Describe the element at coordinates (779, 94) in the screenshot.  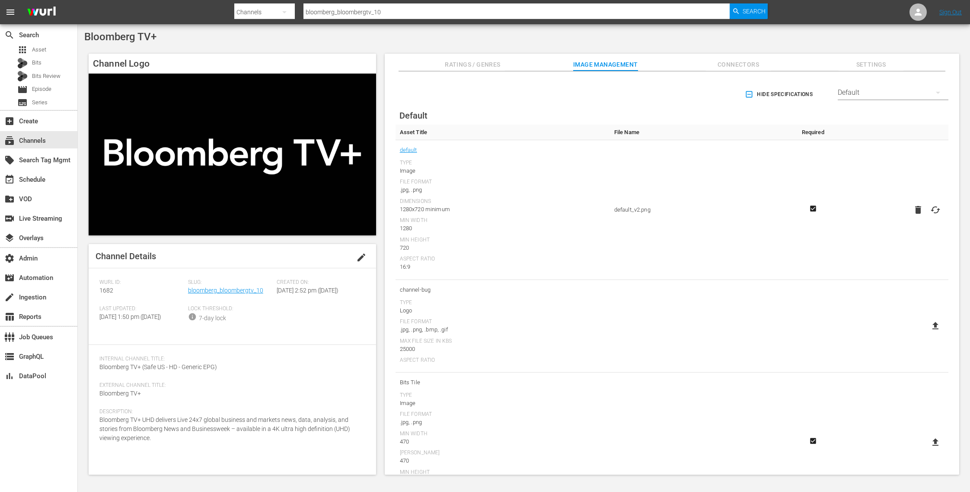
I see `button: Hide Specifications` at that location.